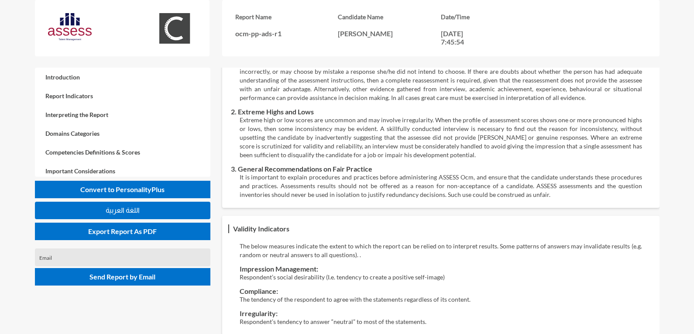 This screenshot has width=694, height=334. I want to click on span: Send Report by Email, so click(122, 276).